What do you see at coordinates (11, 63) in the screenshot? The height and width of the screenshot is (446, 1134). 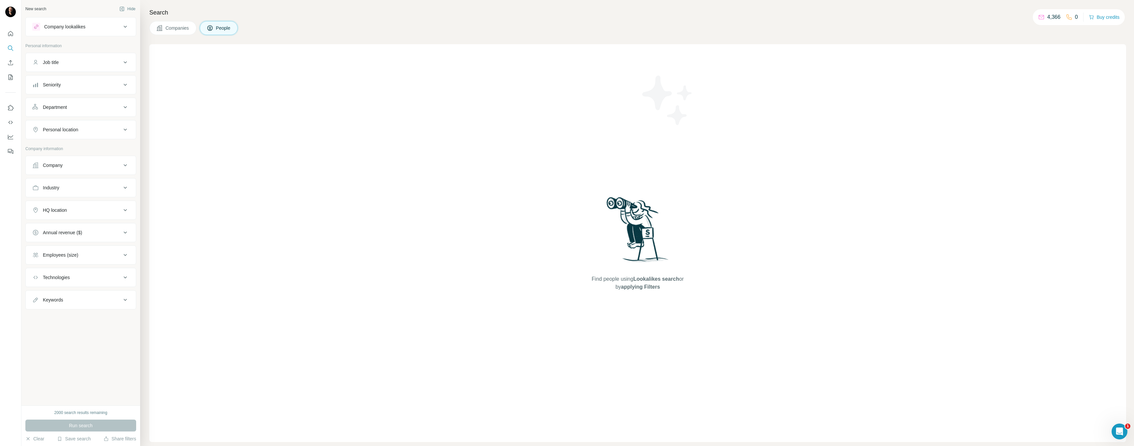 I see `button: Enrich CSV` at bounding box center [11, 63].